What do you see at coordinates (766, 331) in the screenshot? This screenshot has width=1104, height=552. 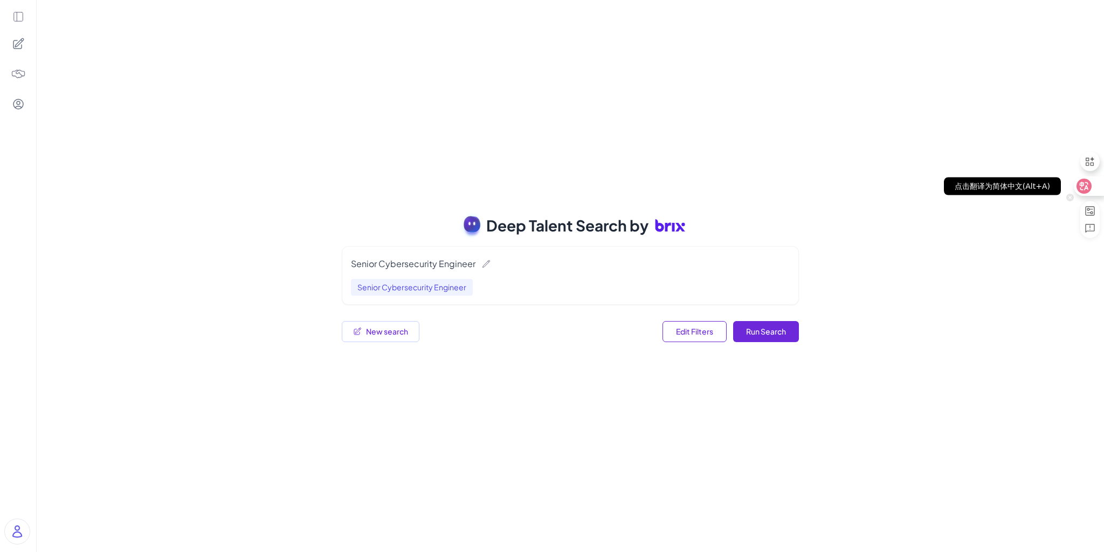 I see `button: Run search with current filters` at bounding box center [766, 331].